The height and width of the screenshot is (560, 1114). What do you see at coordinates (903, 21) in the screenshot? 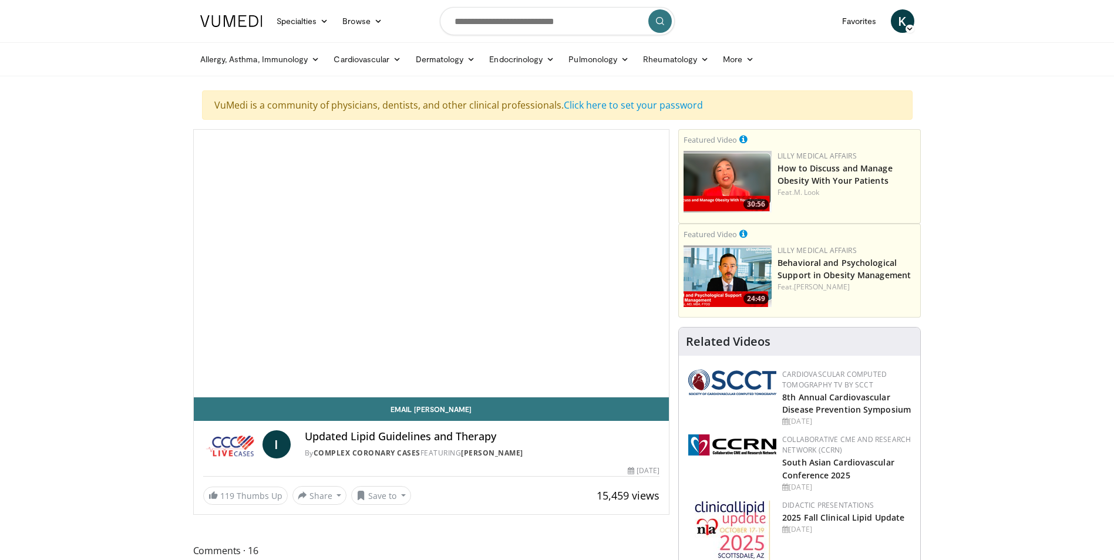
I see `span: K` at bounding box center [903, 21].